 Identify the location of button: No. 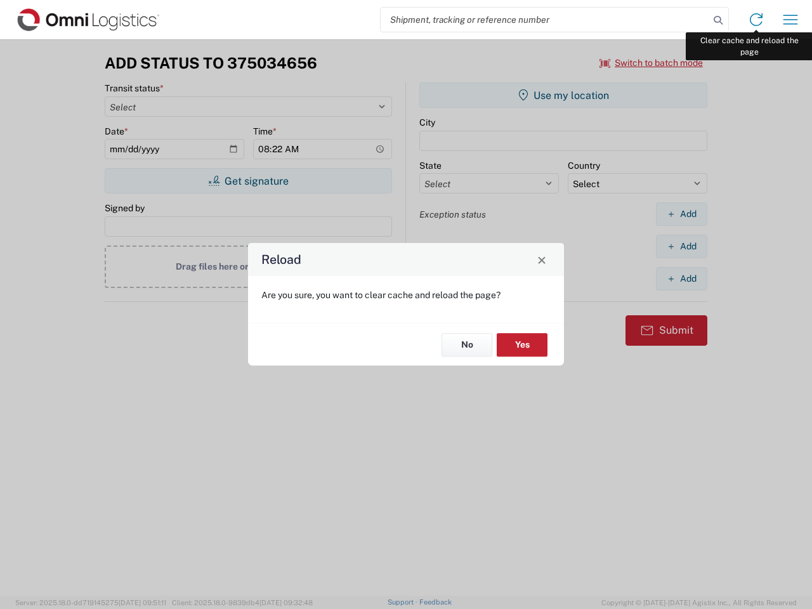
(467, 344).